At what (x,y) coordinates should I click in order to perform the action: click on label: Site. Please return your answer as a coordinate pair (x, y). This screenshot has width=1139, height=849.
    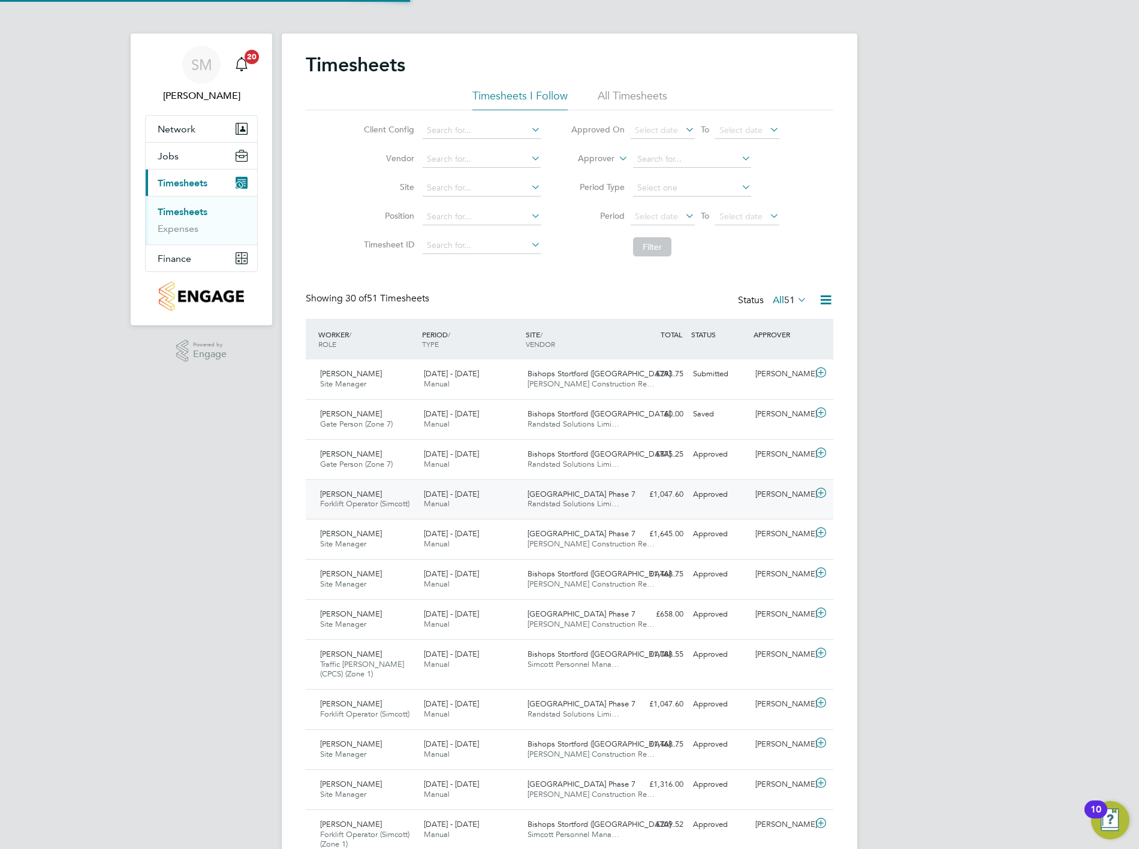
    Looking at the image, I should click on (387, 187).